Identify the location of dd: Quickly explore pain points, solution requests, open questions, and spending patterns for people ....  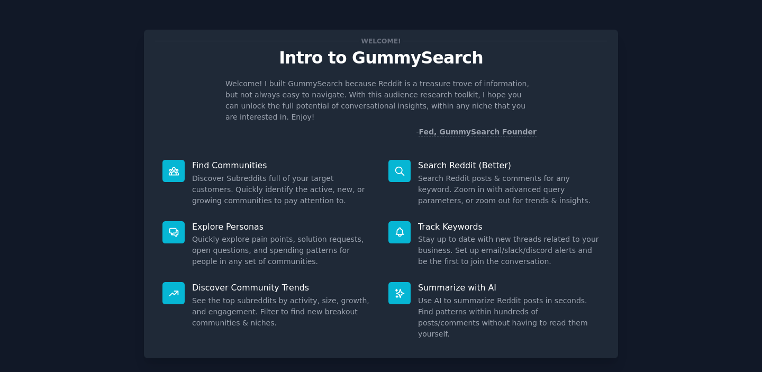
(282, 250).